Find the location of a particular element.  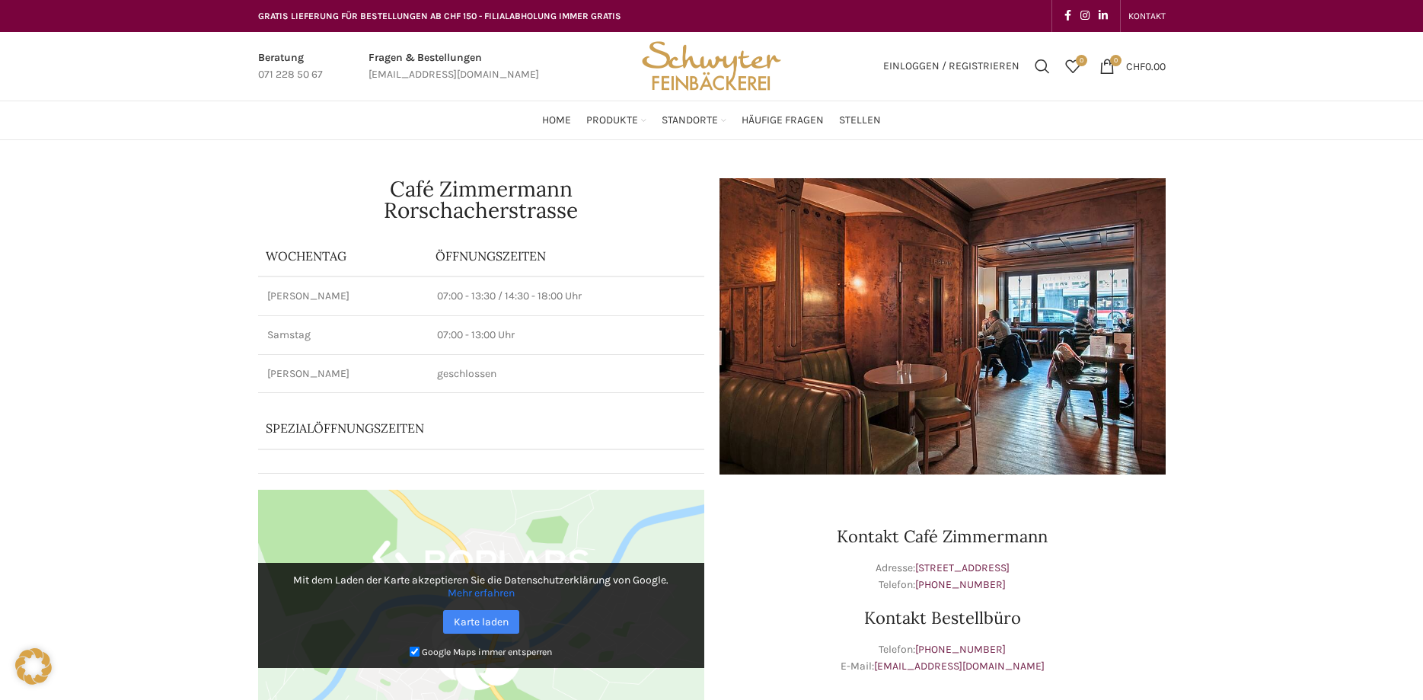

a: Karte laden is located at coordinates (481, 621).